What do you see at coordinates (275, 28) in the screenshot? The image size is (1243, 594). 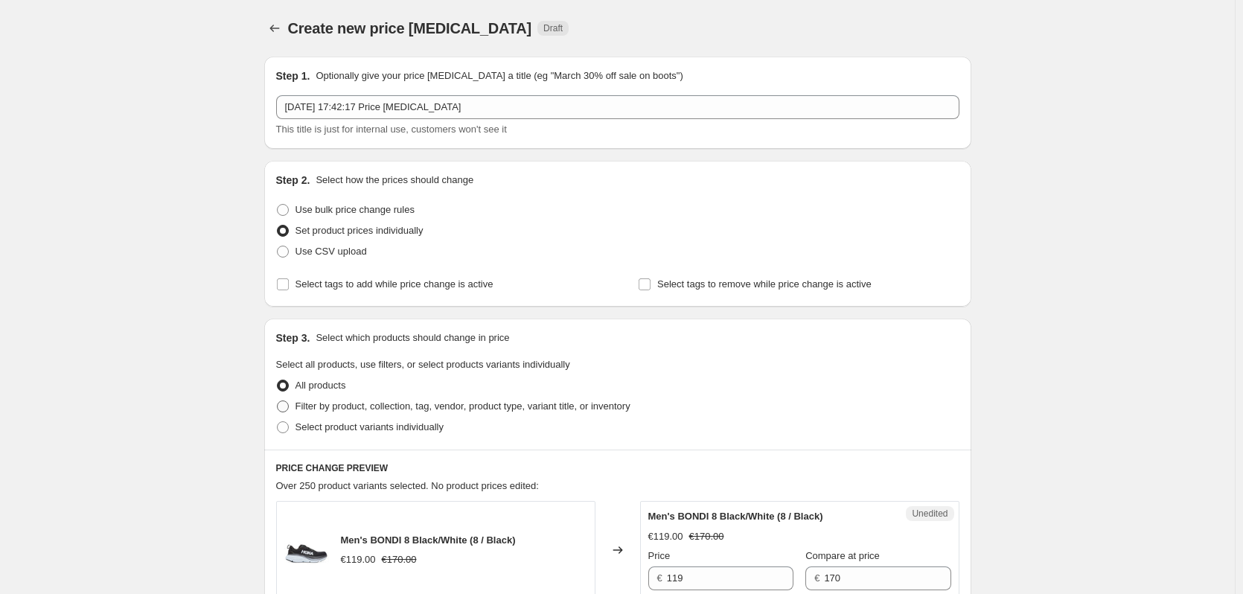 I see `button: Price change jobs` at bounding box center [275, 28].